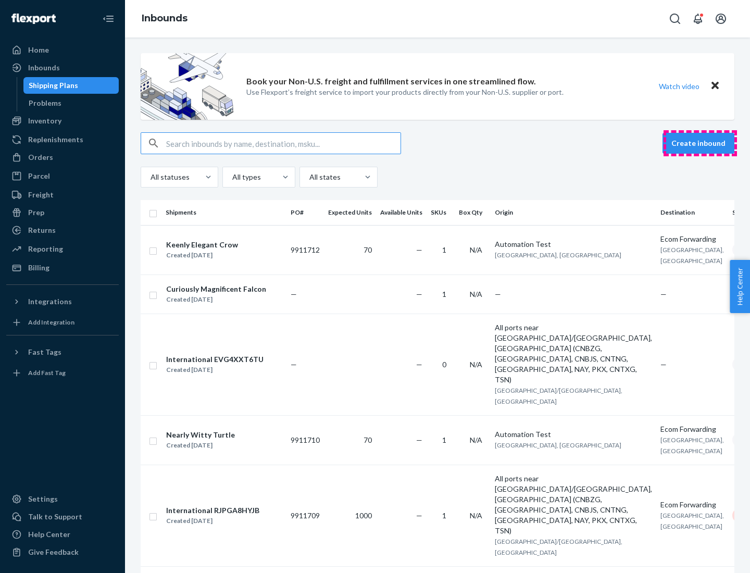 This screenshot has width=750, height=573. I want to click on a: Billing, so click(63, 268).